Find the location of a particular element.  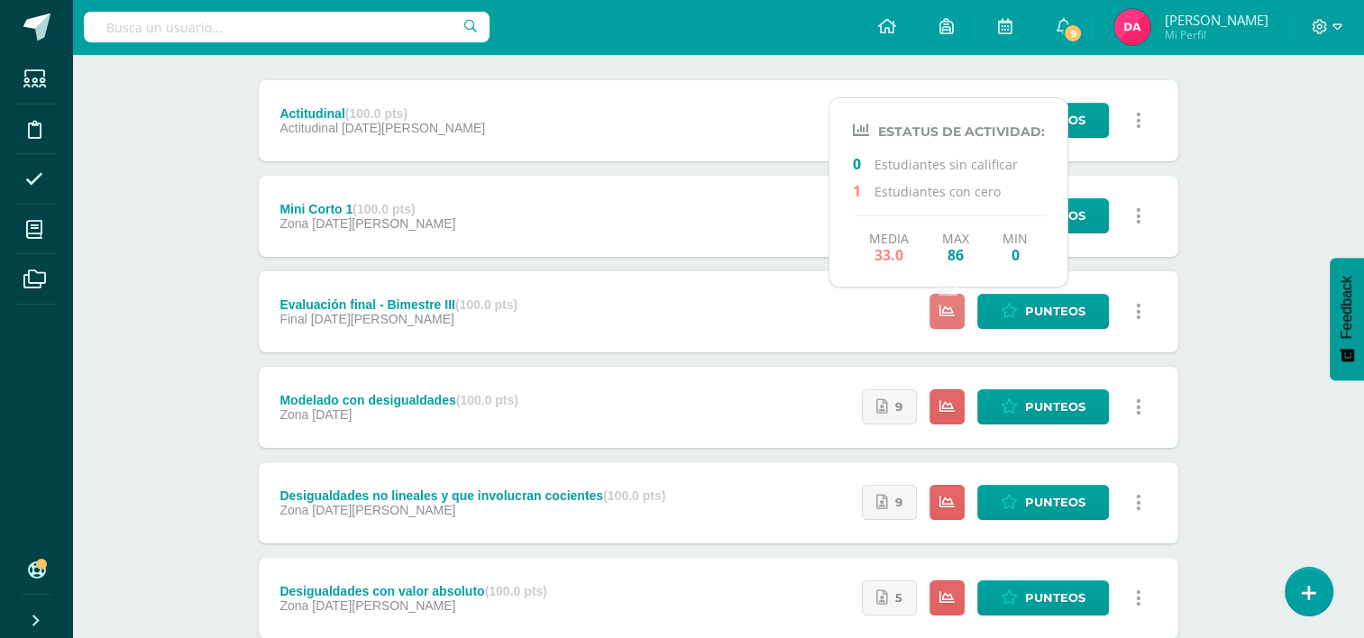

p: Estudiantes con cero is located at coordinates (949, 190).